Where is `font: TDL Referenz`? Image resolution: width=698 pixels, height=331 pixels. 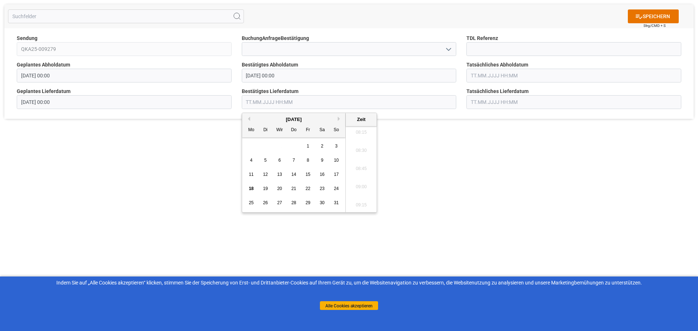
font: TDL Referenz is located at coordinates (482, 38).